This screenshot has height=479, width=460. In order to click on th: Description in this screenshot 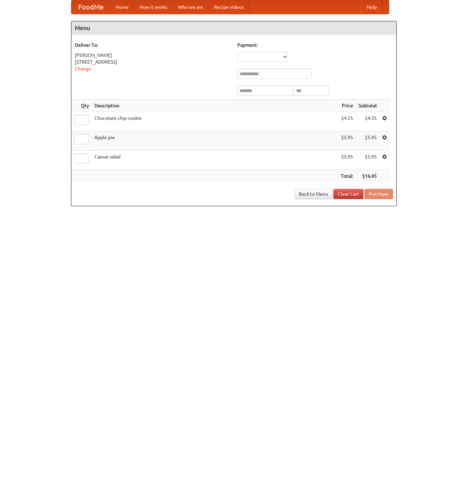, I will do `click(215, 106)`.